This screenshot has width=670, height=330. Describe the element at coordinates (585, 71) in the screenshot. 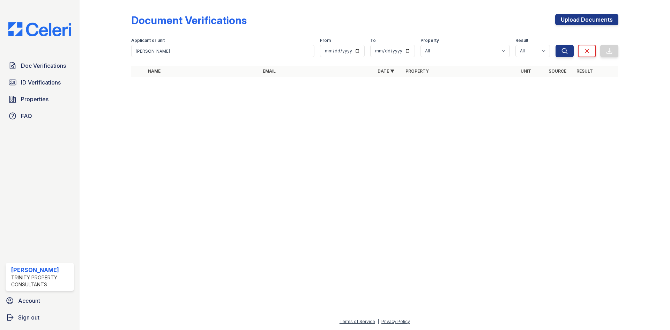

I see `a: Result` at that location.